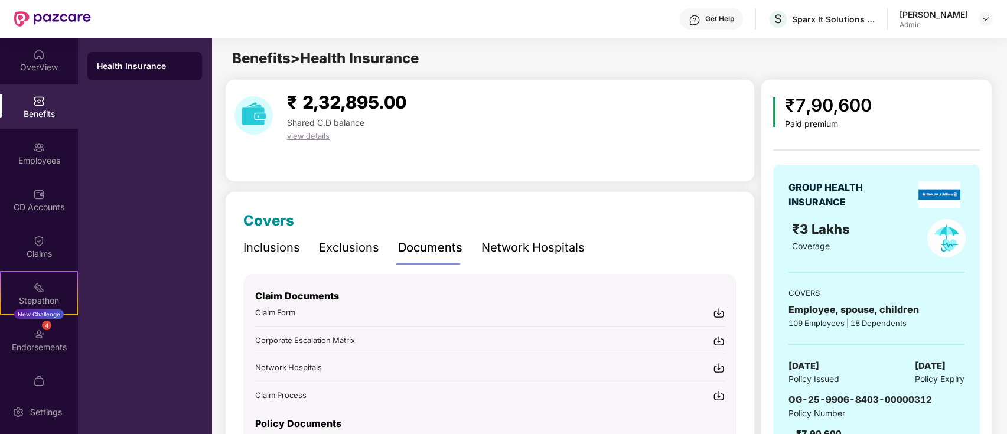  I want to click on span: Shared C.D balance, so click(326, 122).